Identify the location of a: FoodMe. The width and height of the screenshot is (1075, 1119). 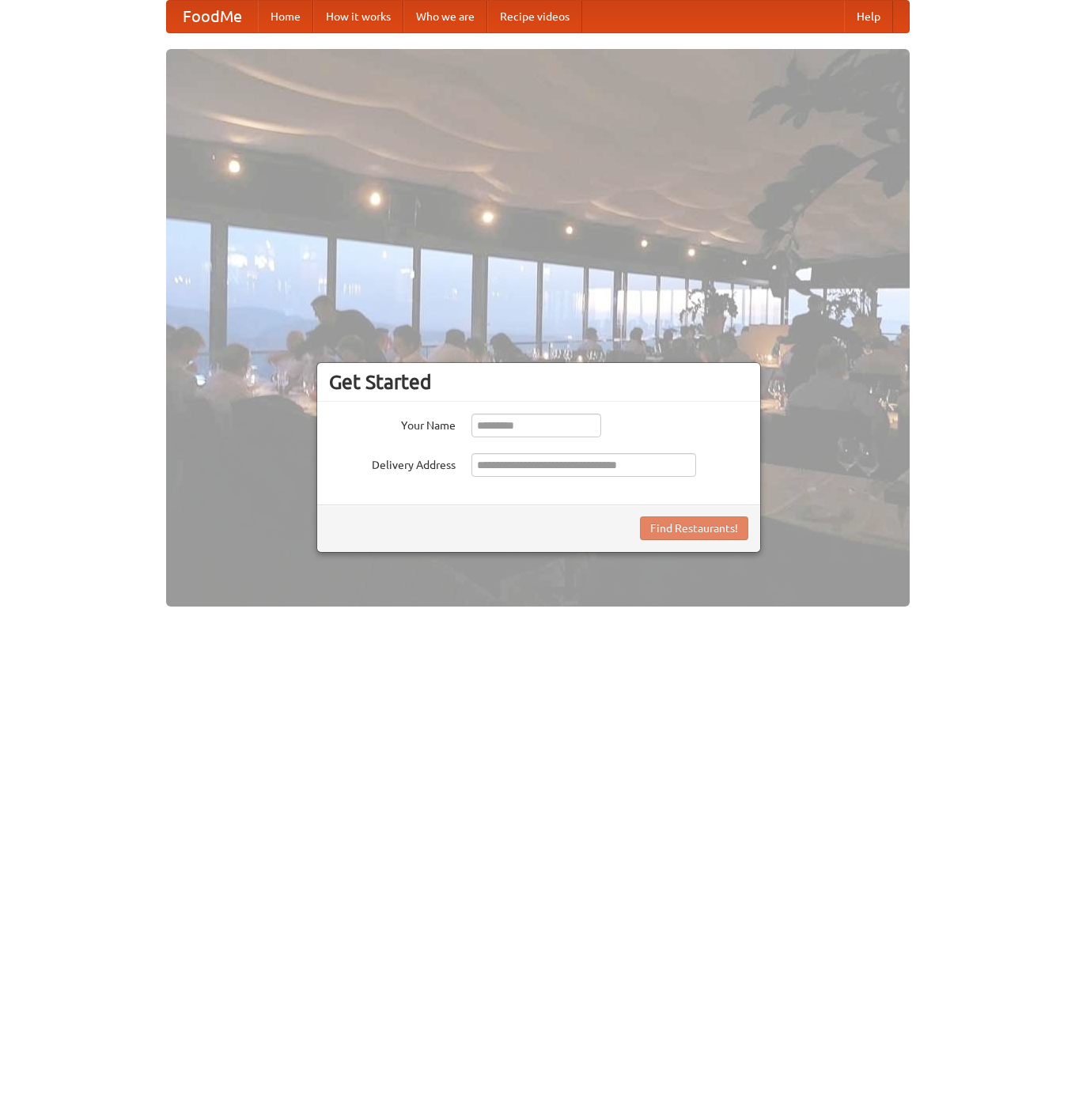
(212, 17).